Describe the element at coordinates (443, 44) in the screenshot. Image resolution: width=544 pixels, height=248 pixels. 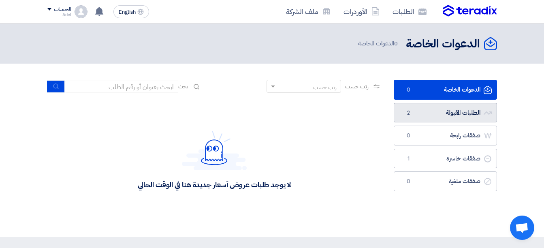
I see `h2: الدعوات الخاصة` at that location.